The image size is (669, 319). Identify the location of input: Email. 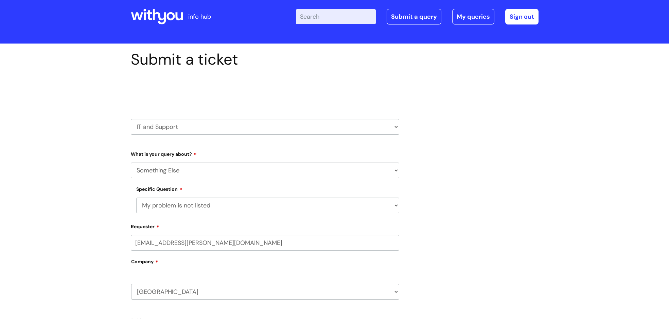
(265, 243).